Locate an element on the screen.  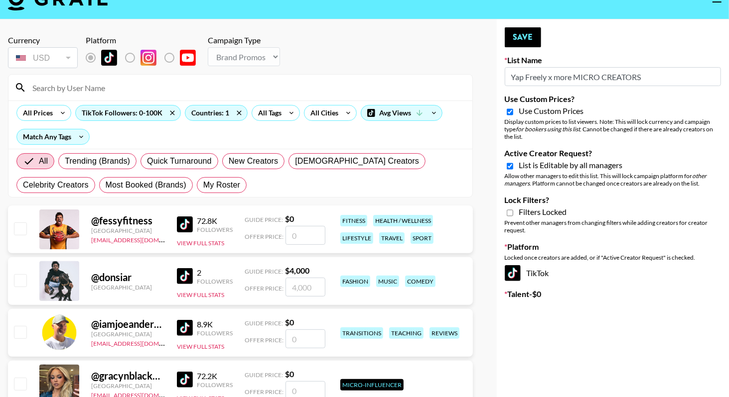
div: Match Any Tags is located at coordinates (53, 137).